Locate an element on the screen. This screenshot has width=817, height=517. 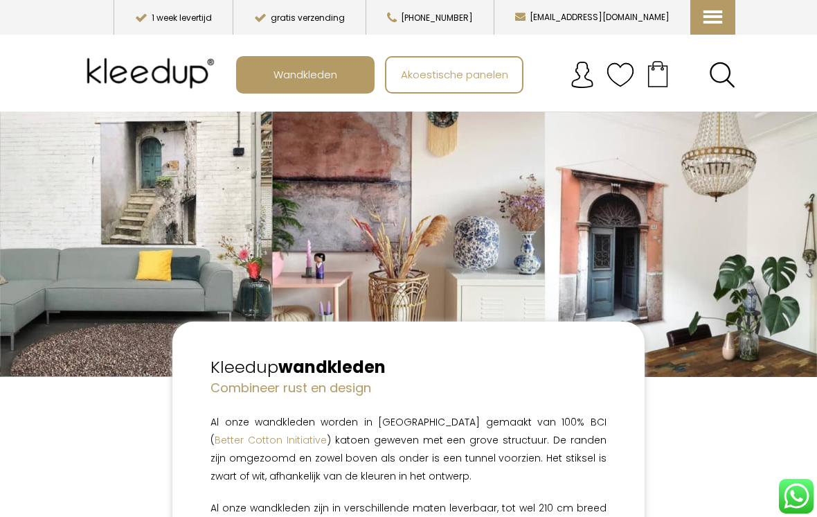
h4: Combineer rust en design is located at coordinates (409, 387).